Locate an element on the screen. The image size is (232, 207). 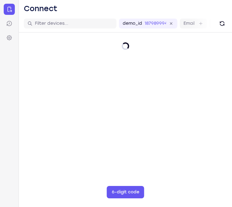
input: Filter devices... is located at coordinates (74, 24).